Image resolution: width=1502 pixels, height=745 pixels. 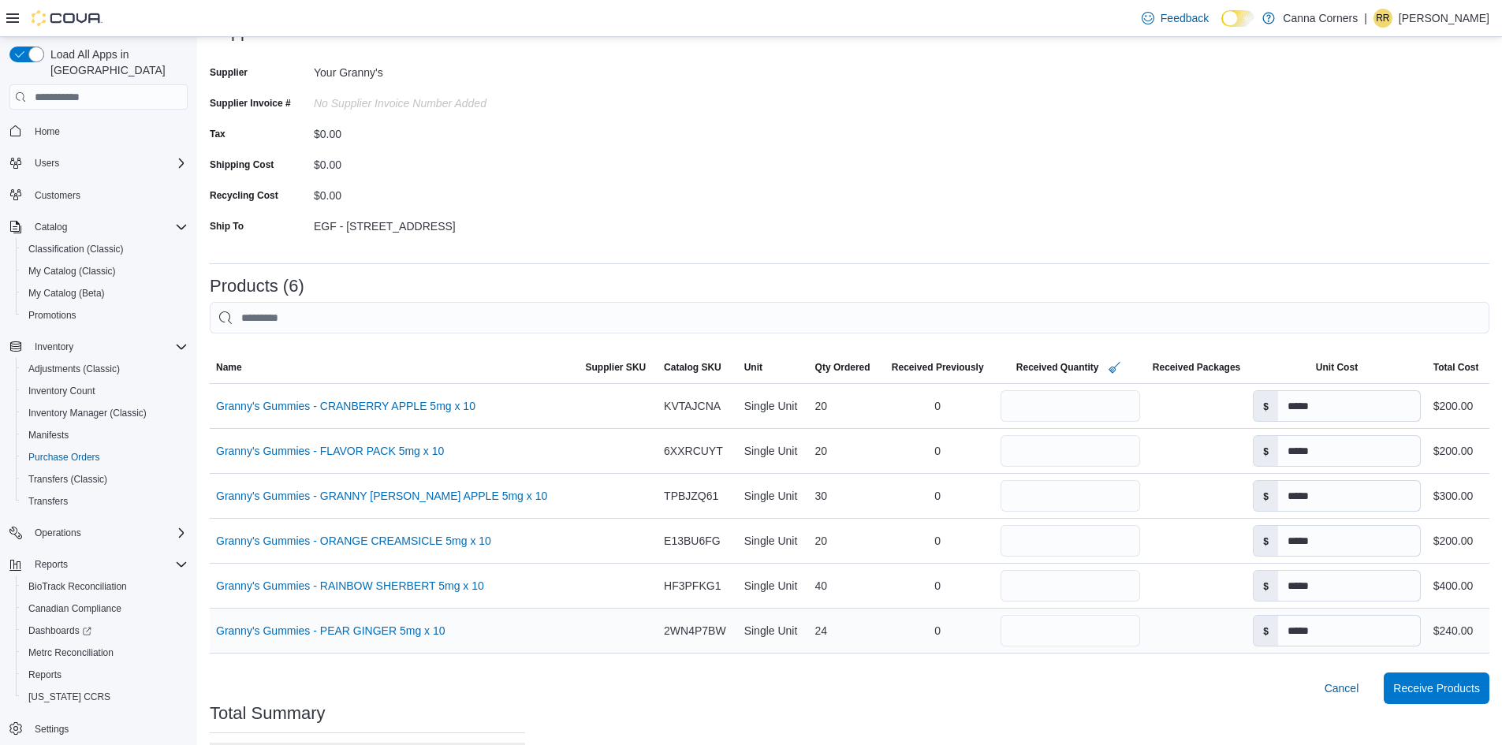 I want to click on button: Metrc Reconciliation, so click(x=105, y=653).